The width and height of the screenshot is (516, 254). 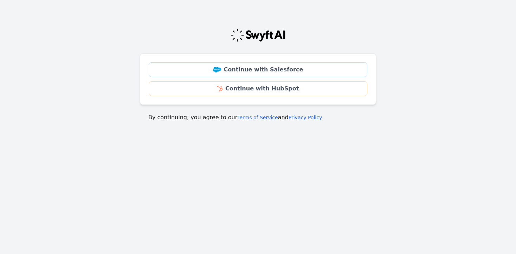 What do you see at coordinates (220, 89) in the screenshot?
I see `img: HubSpot` at bounding box center [220, 89].